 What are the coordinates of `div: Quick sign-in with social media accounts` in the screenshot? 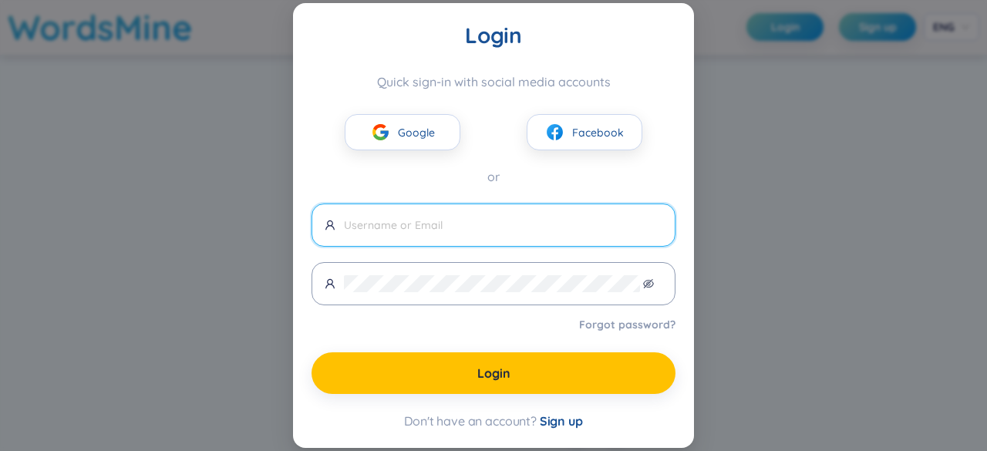 It's located at (494, 82).